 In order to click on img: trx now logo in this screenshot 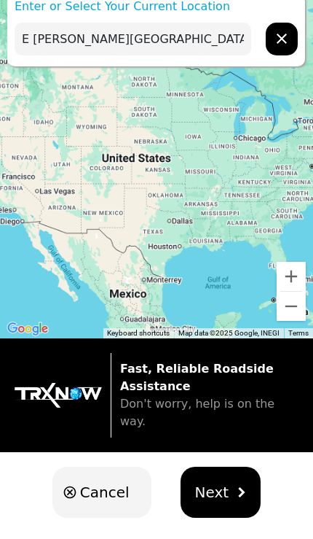, I will do `click(58, 395)`.